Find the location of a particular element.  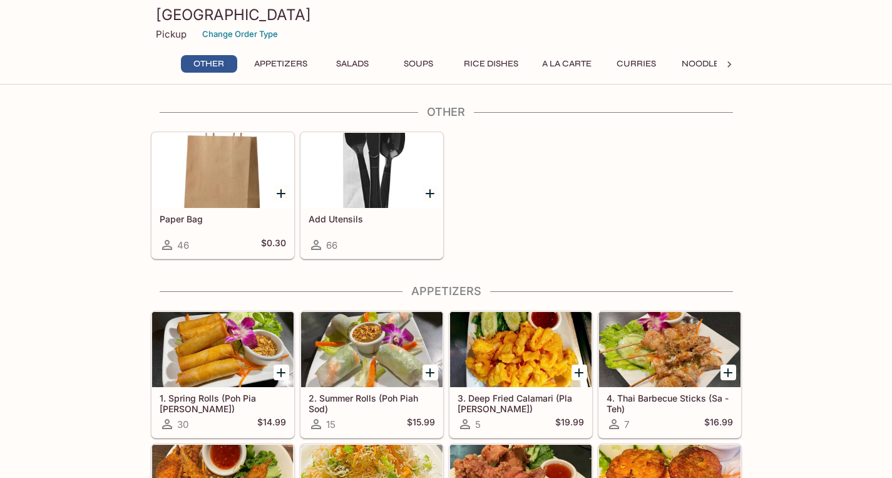

a: 4. Thai Barbecue Sticks (Sa - Teh)7$16.99 is located at coordinates (670, 374).